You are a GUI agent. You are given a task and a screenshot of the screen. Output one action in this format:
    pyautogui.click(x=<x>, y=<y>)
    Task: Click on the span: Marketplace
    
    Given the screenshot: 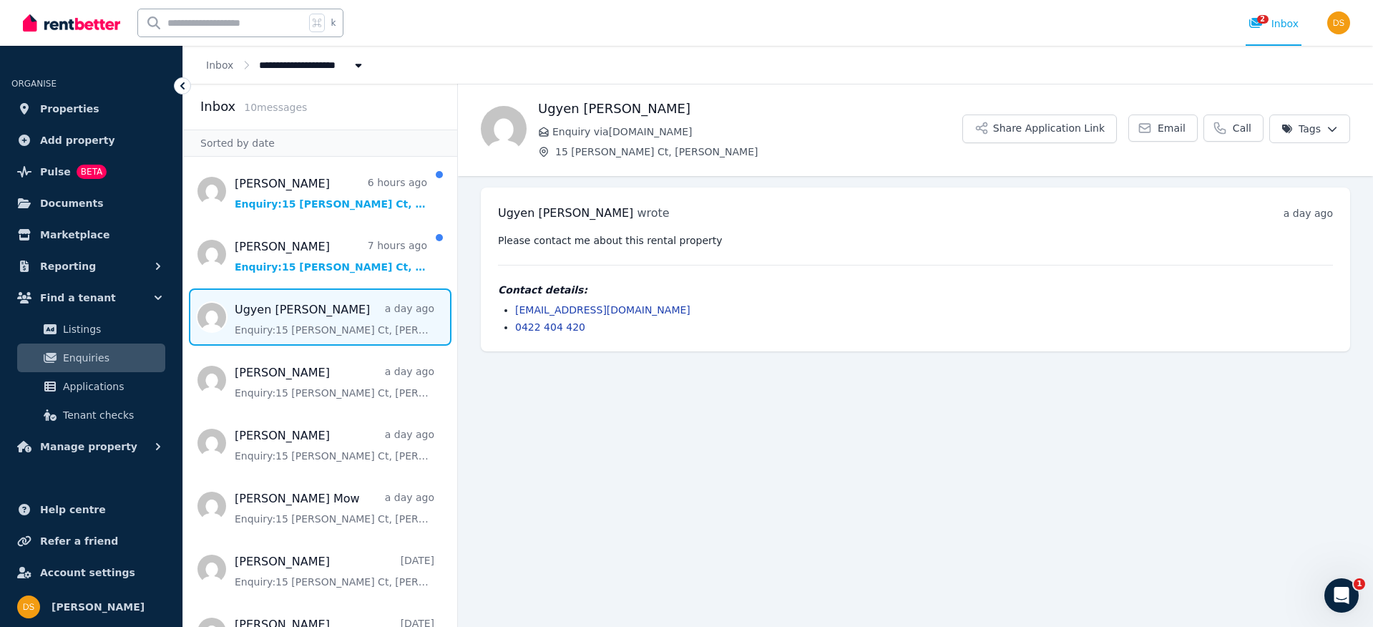 What is the action you would take?
    pyautogui.click(x=74, y=235)
    